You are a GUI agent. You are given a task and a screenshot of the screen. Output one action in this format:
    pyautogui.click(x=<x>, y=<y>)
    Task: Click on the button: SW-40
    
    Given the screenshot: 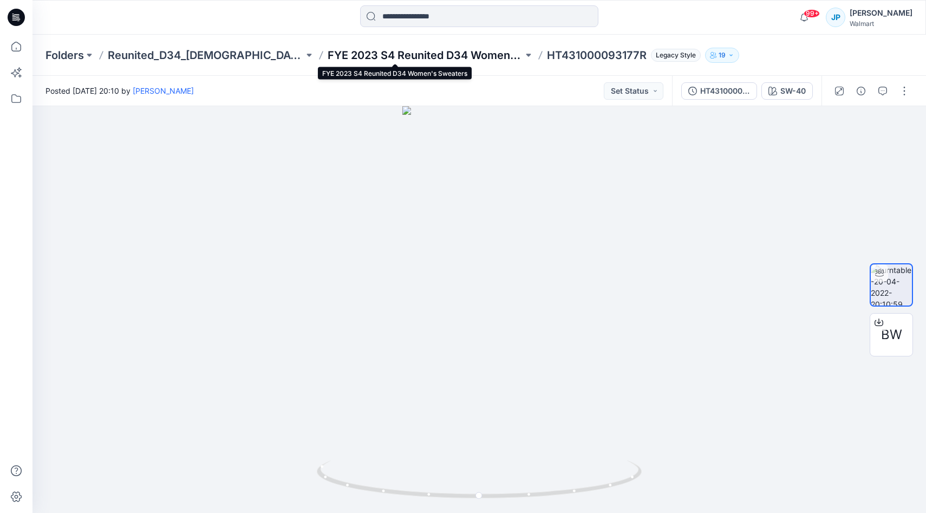 What is the action you would take?
    pyautogui.click(x=786, y=91)
    